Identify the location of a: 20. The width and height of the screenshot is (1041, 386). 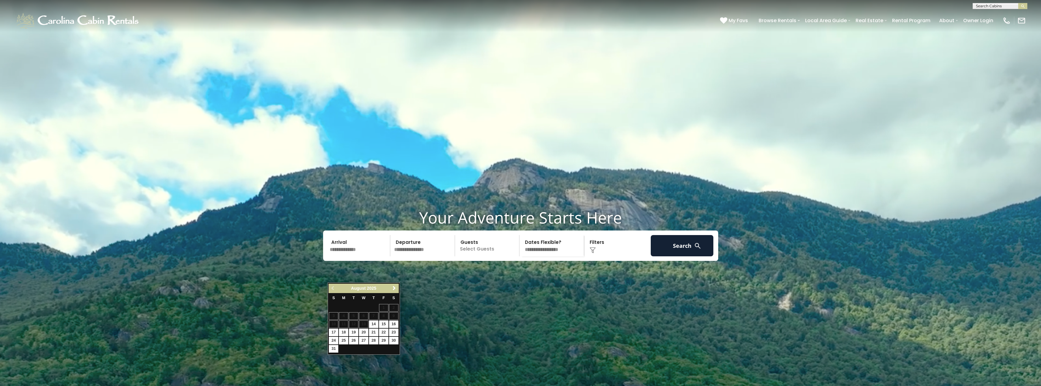
(364, 333).